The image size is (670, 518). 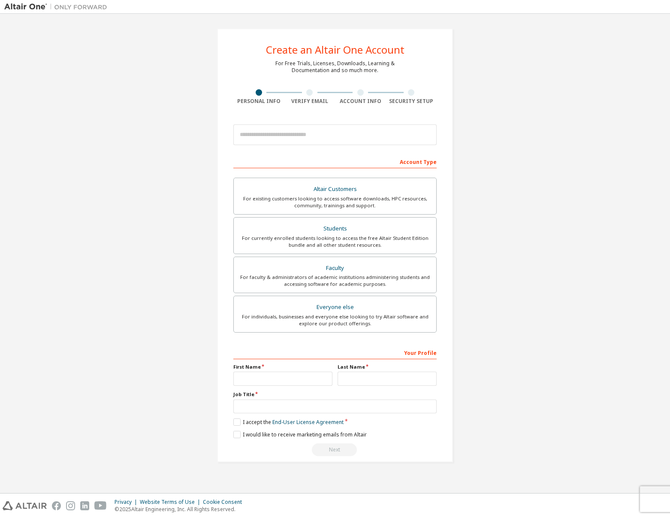 What do you see at coordinates (308, 422) in the screenshot?
I see `a: End-User License Agreement` at bounding box center [308, 422].